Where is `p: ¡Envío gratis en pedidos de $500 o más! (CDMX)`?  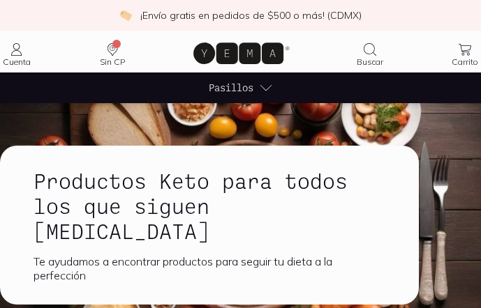 p: ¡Envío gratis en pedidos de $500 o más! (CDMX) is located at coordinates (250, 15).